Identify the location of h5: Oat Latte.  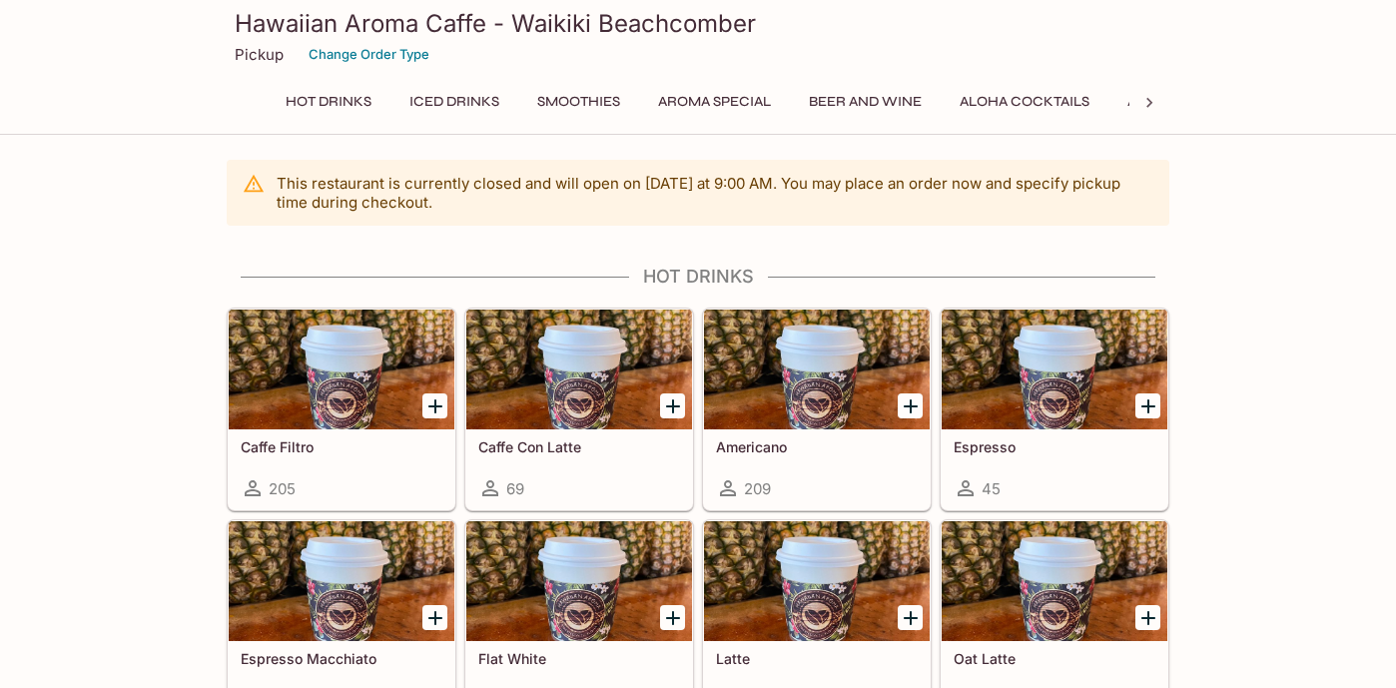
(1054, 658).